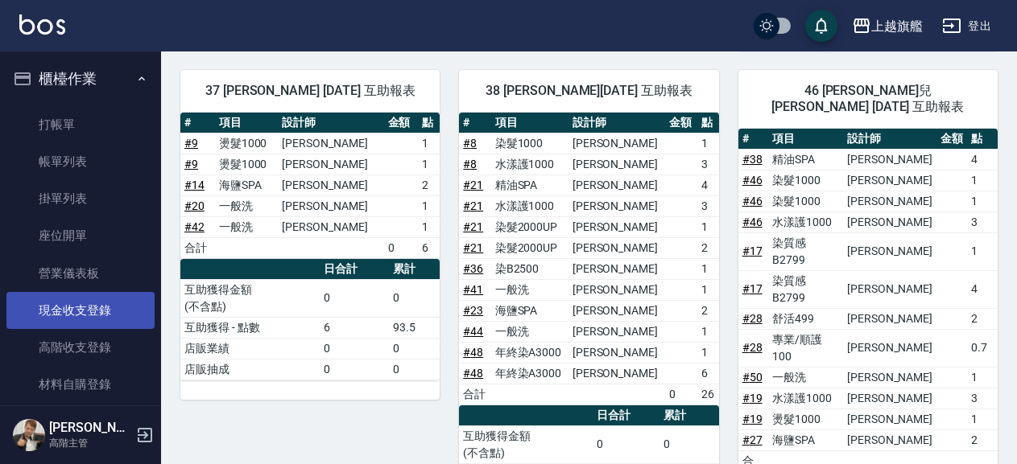 This screenshot has width=1017, height=464. I want to click on a: #14, so click(194, 185).